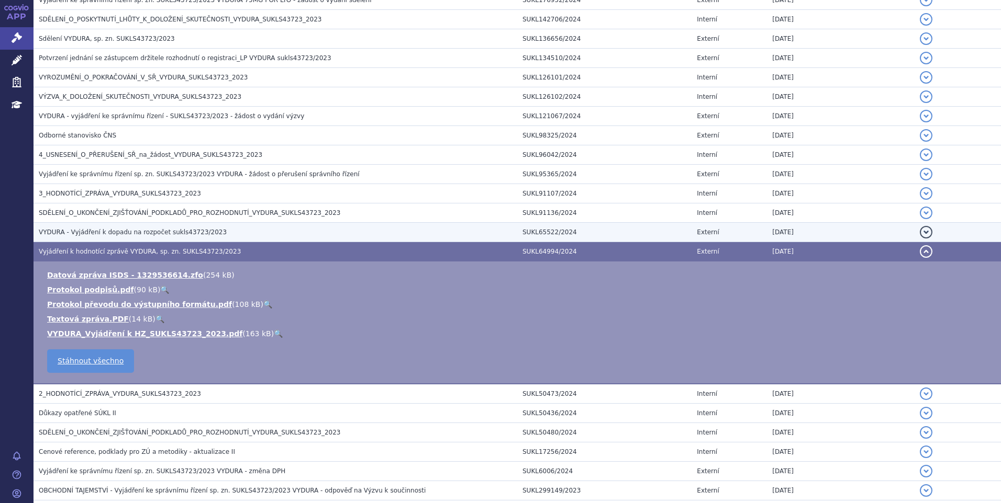 The height and width of the screenshot is (503, 1001). I want to click on td: SUKL142706/2024, so click(604, 19).